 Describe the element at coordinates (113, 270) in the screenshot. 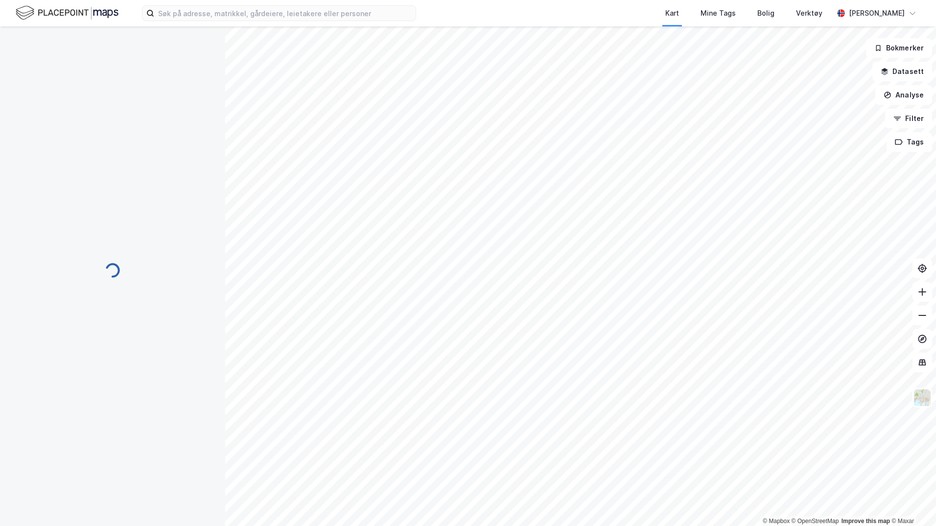

I see `img: spinner.a6d8c91a73a9ac5275cf975e30b51cfb.svg` at that location.